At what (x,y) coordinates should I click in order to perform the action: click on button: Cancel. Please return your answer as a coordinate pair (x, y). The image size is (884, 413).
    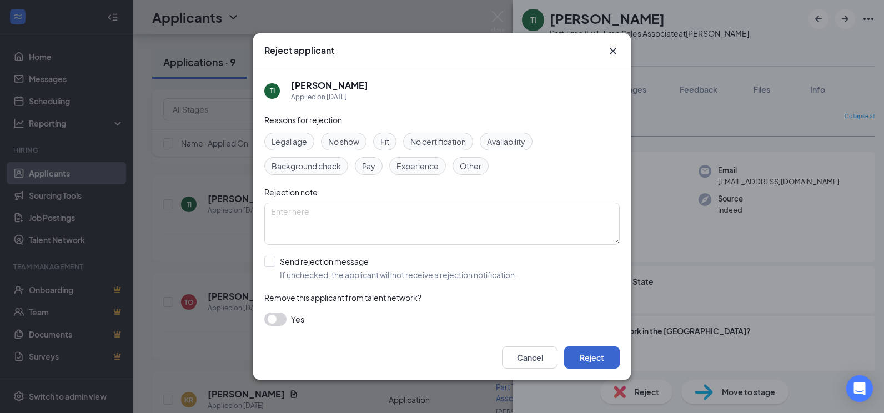
    Looking at the image, I should click on (530, 358).